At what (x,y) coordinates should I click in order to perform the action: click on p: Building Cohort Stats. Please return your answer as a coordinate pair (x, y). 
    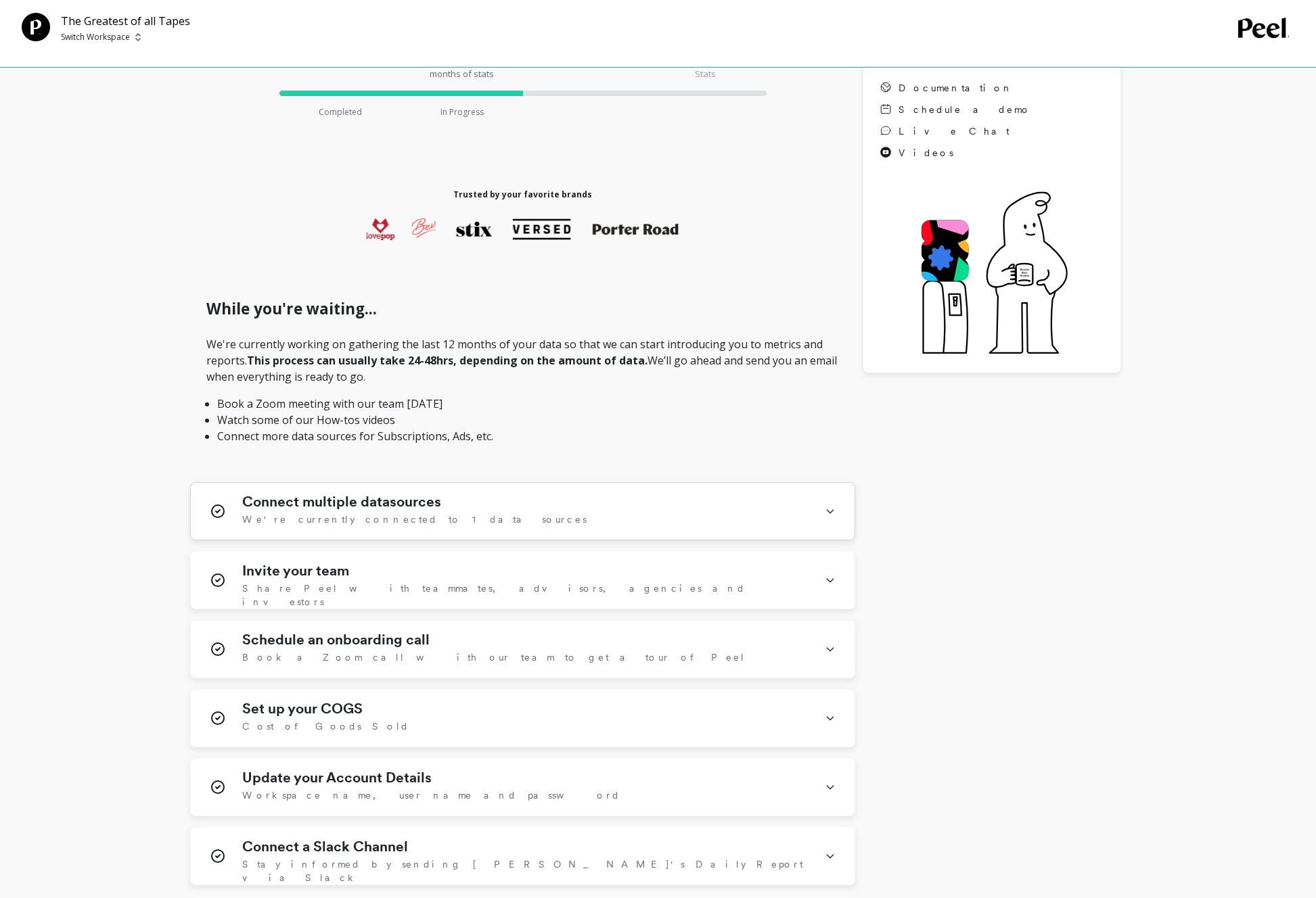
    Looking at the image, I should click on (706, 68).